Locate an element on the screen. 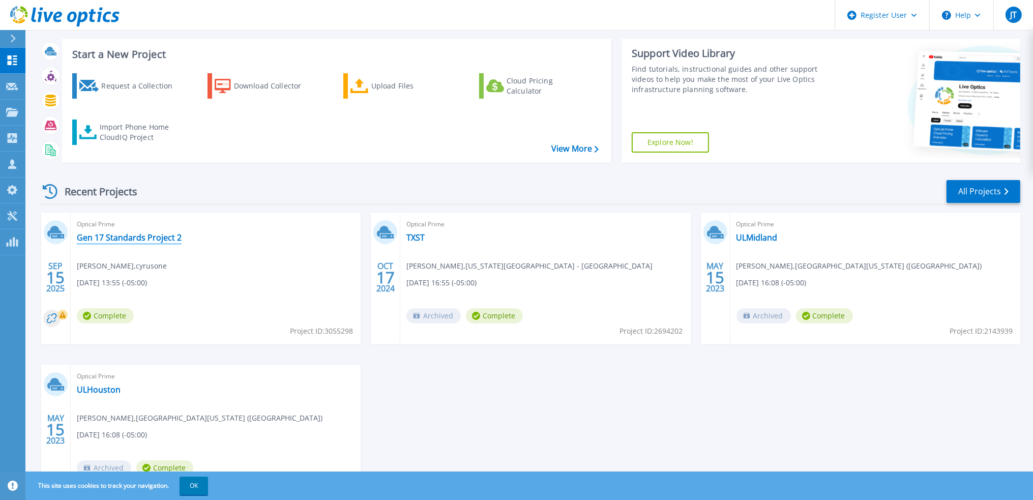  div: Support Video Library is located at coordinates (733, 53).